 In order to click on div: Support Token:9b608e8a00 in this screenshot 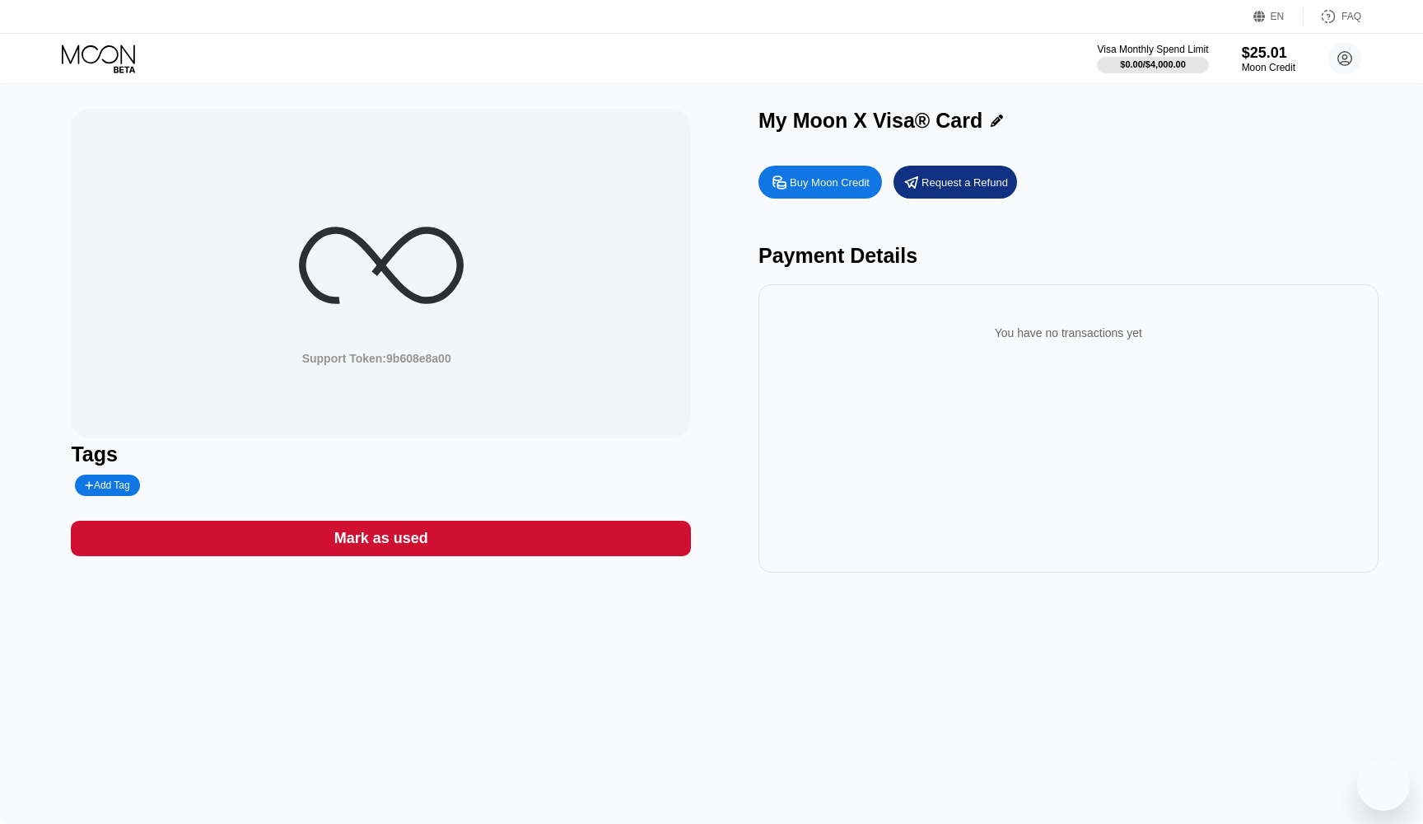, I will do `click(376, 358)`.